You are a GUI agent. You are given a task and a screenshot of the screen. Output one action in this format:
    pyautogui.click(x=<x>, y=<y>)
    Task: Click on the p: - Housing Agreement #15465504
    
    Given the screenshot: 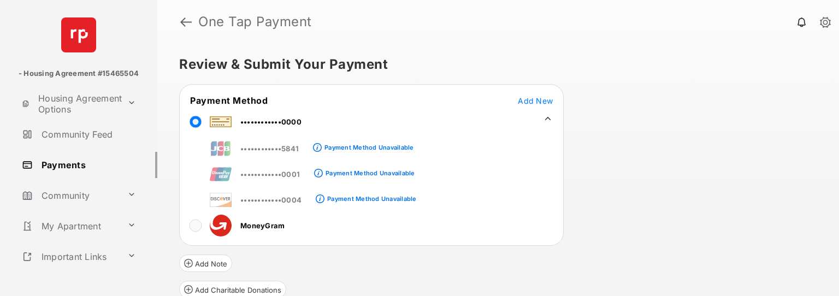 What is the action you would take?
    pyautogui.click(x=79, y=74)
    